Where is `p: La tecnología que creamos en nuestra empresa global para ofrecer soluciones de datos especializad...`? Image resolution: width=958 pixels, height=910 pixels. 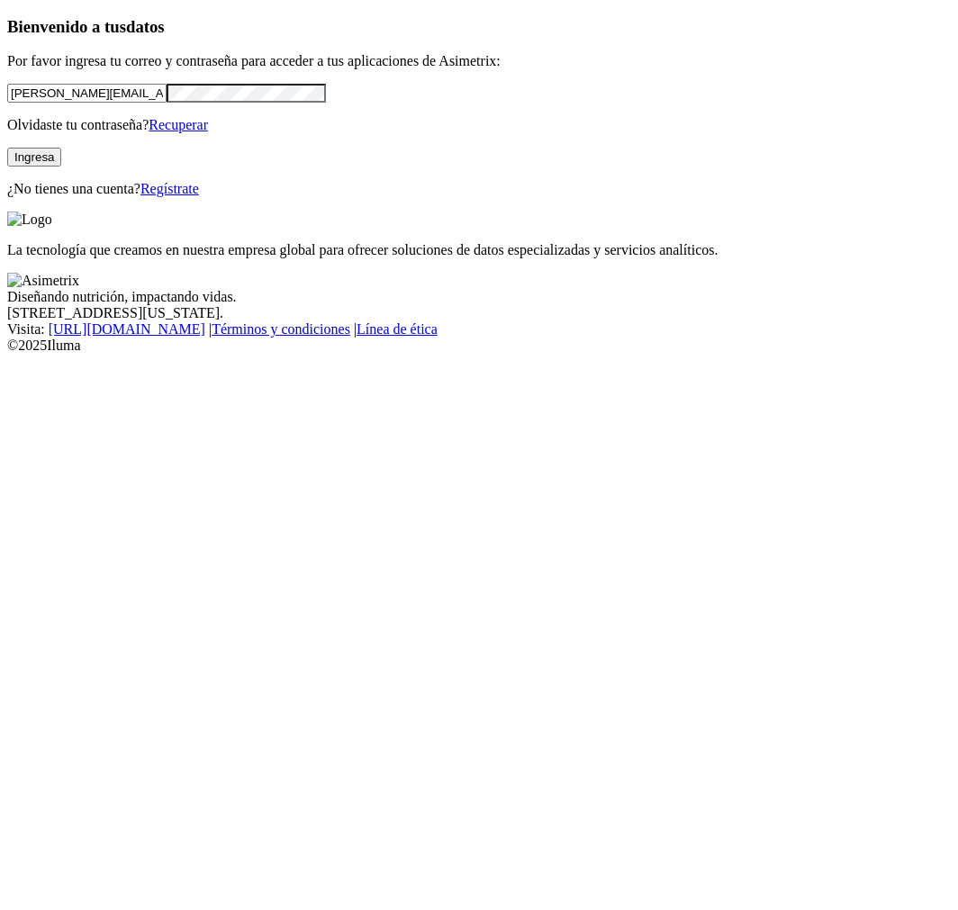
p: La tecnología que creamos en nuestra empresa global para ofrecer soluciones de datos especializad... is located at coordinates (479, 250).